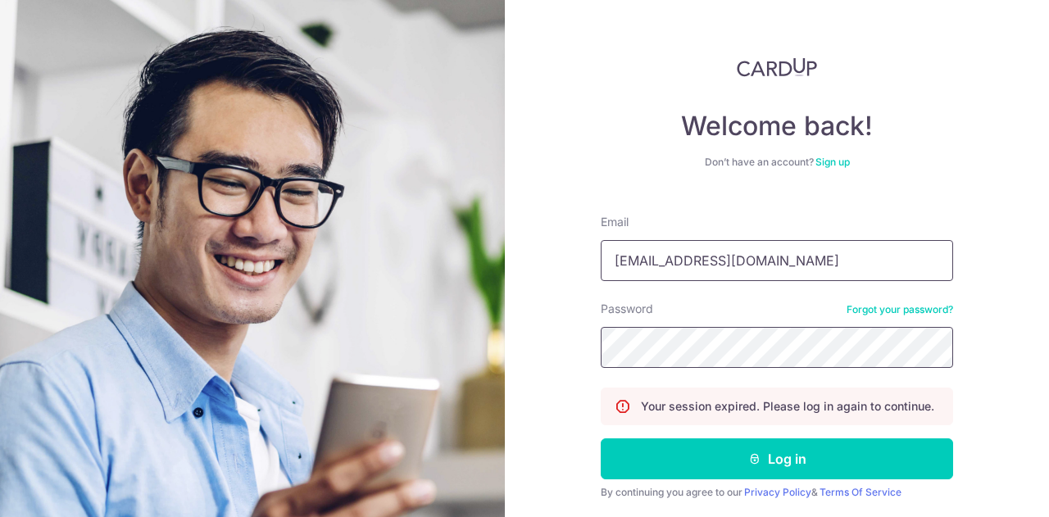 This screenshot has width=1049, height=517. What do you see at coordinates (777, 67) in the screenshot?
I see `img: CardUp Logo` at bounding box center [777, 67].